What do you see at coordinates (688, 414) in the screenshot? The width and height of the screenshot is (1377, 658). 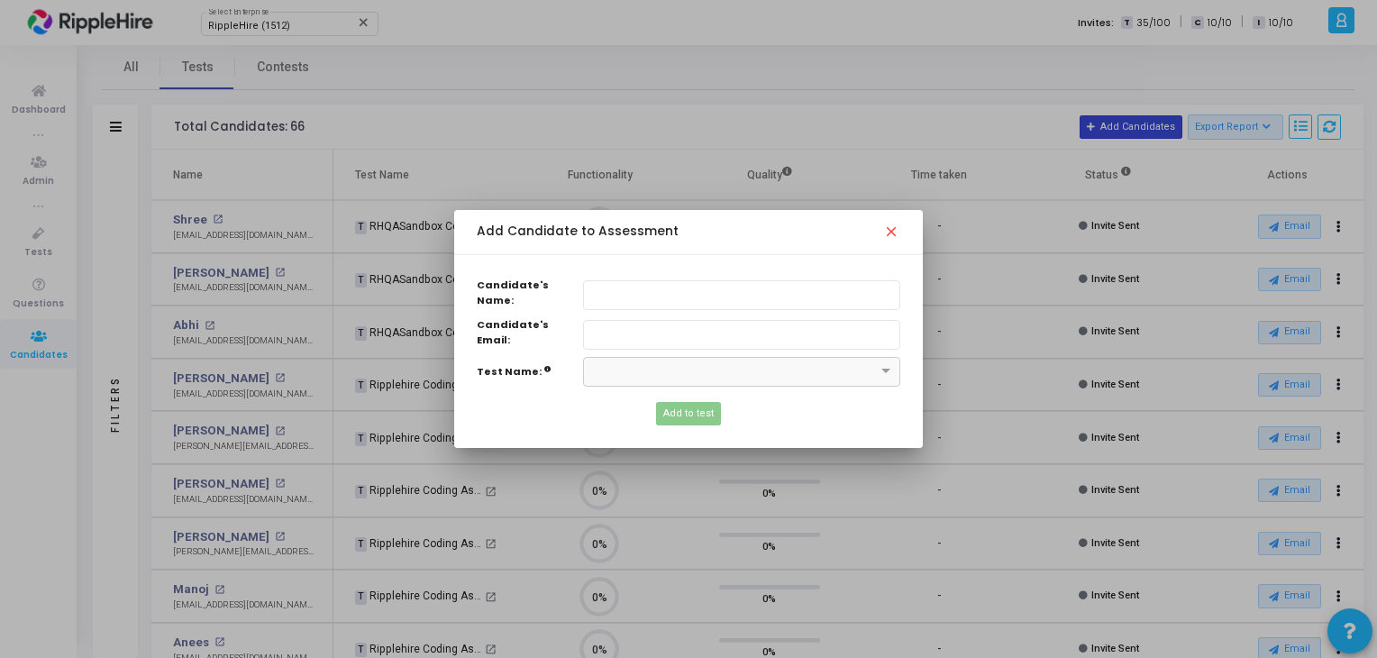 I see `button: Add to test` at bounding box center [688, 414].